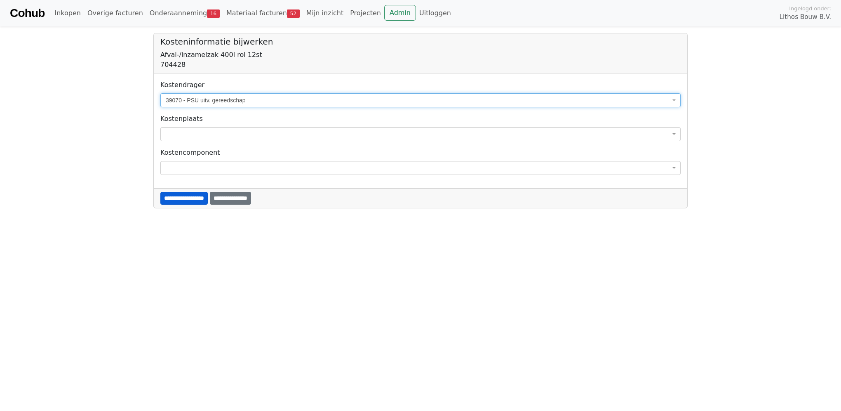 The width and height of the screenshot is (841, 411). Describe the element at coordinates (421, 65) in the screenshot. I see `div: 704428` at that location.